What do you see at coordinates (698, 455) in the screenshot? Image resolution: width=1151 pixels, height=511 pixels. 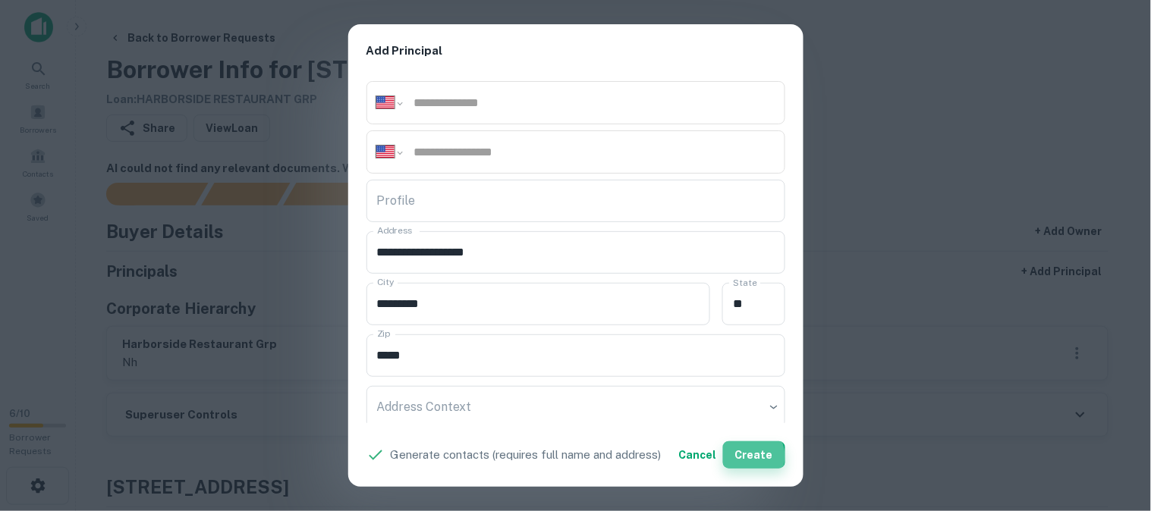 I see `button: Cancel` at bounding box center [698, 455].